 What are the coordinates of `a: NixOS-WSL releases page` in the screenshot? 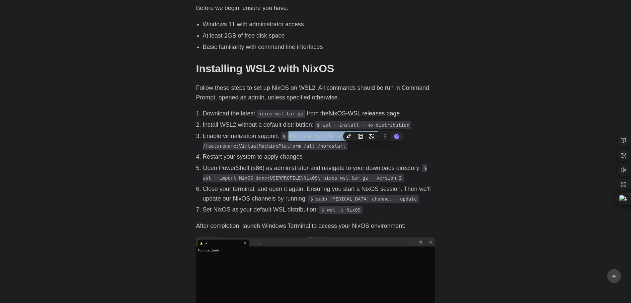 It's located at (364, 113).